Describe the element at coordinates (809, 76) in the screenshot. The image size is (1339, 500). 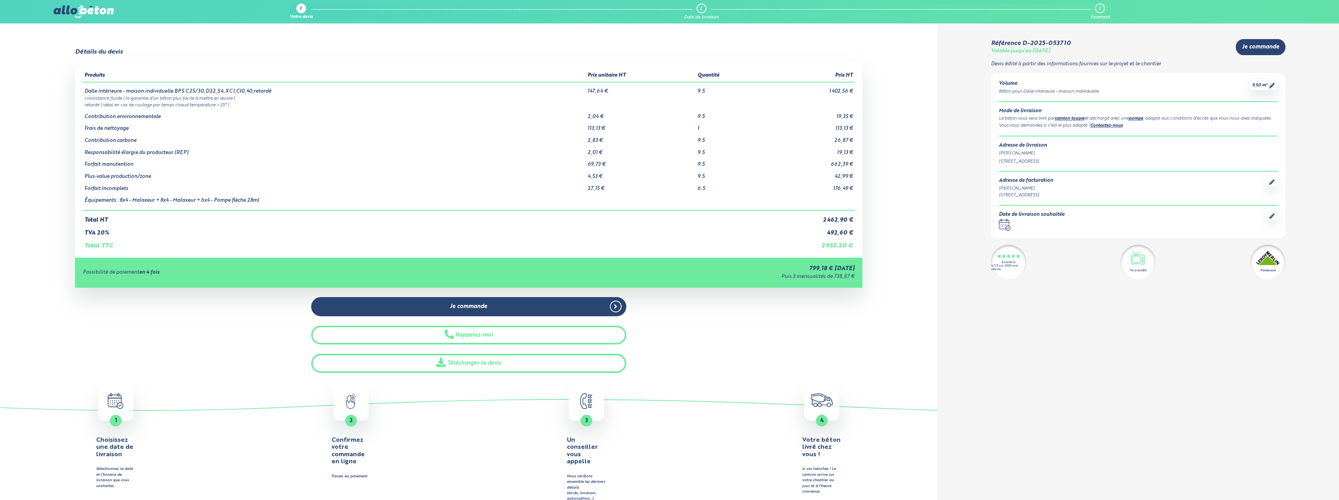
I see `th: Prix HT` at that location.